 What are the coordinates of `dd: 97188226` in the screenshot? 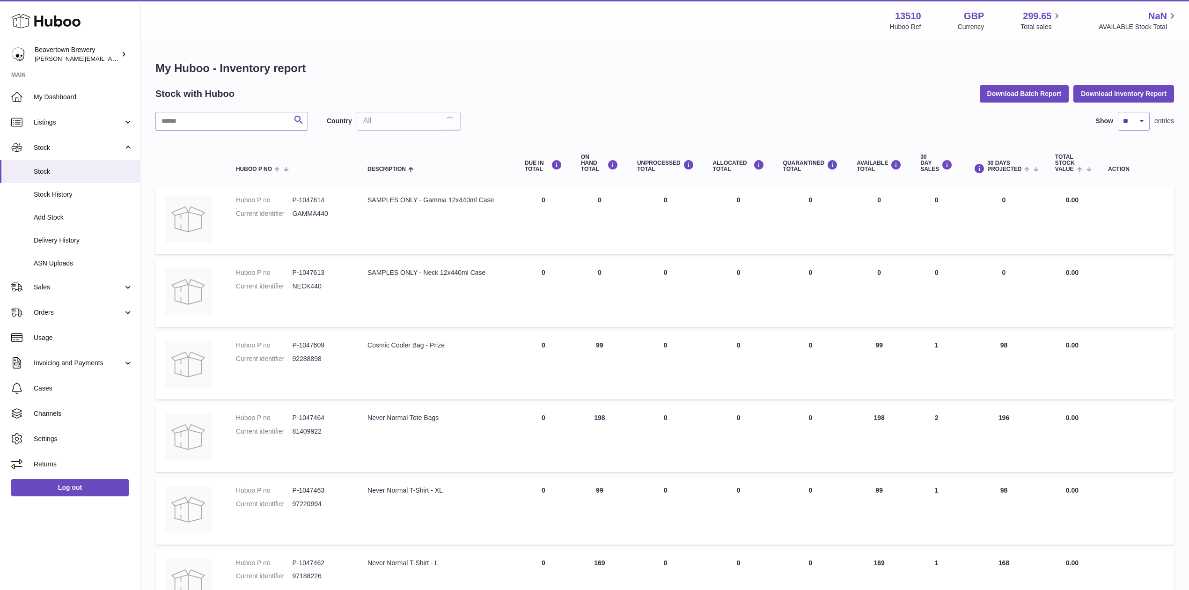 It's located at (320, 576).